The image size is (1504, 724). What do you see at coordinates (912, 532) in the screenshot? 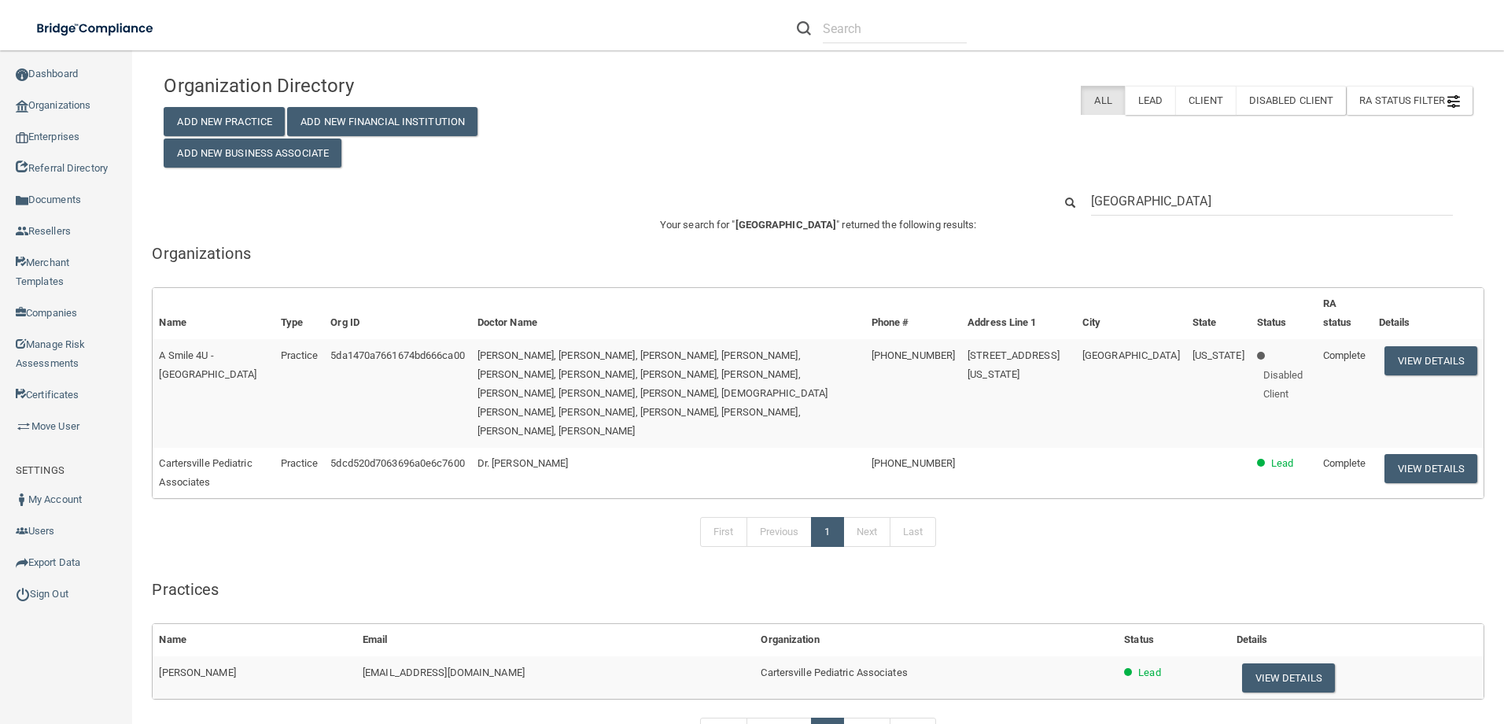
I see `a: Last` at bounding box center [912, 532].